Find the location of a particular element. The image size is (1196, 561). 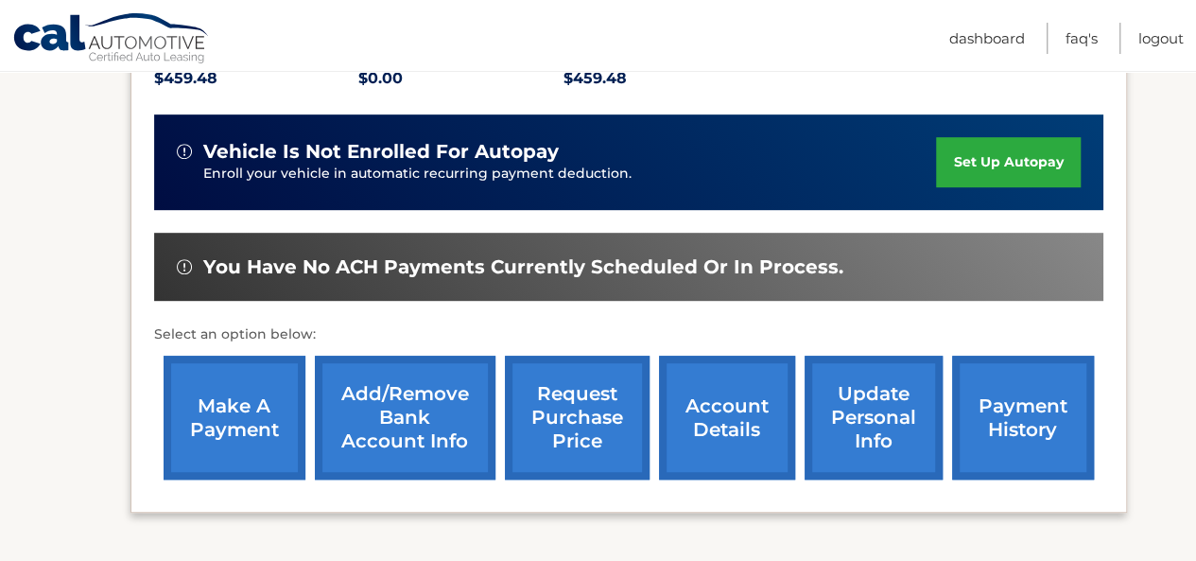

a: update personal info is located at coordinates (873, 417).